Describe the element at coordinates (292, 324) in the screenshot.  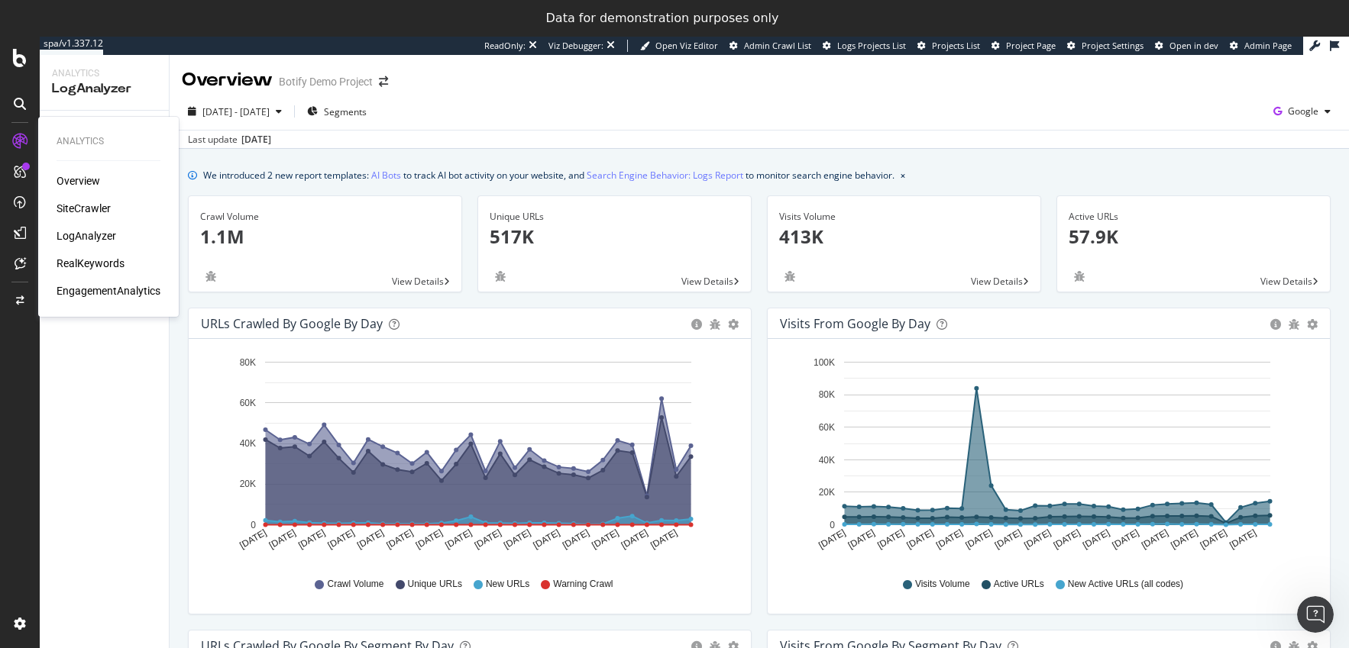
I see `div: URLs Crawled by Google by day` at that location.